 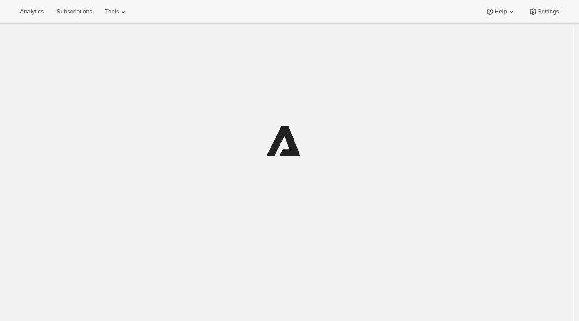 What do you see at coordinates (500, 12) in the screenshot?
I see `button: Help` at bounding box center [500, 12].